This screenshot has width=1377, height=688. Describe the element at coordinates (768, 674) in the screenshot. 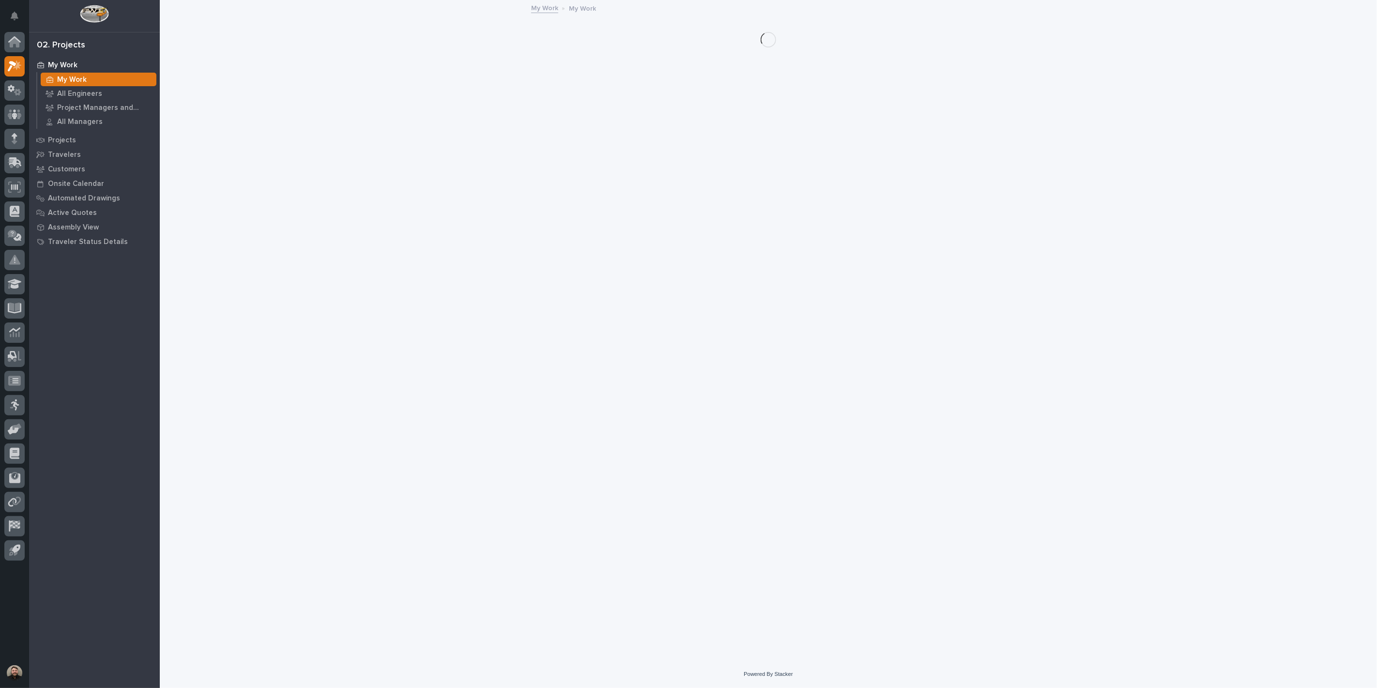

I see `a: Powered By Stacker` at that location.